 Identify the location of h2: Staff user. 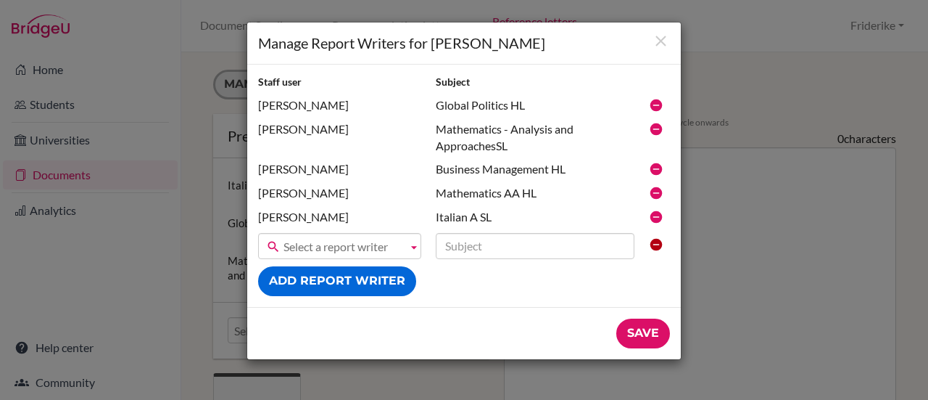
(339, 82).